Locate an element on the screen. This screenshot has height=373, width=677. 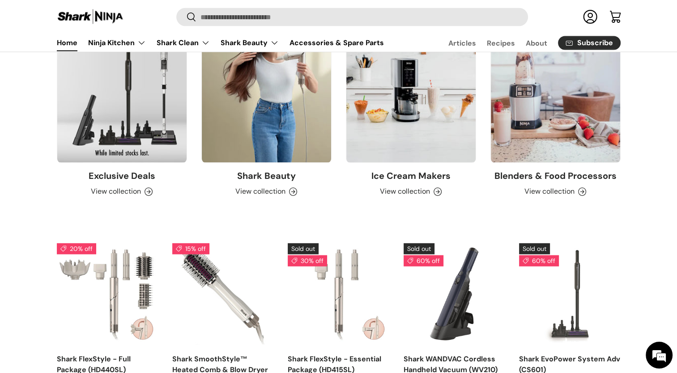
nav: Primary is located at coordinates (220, 42).